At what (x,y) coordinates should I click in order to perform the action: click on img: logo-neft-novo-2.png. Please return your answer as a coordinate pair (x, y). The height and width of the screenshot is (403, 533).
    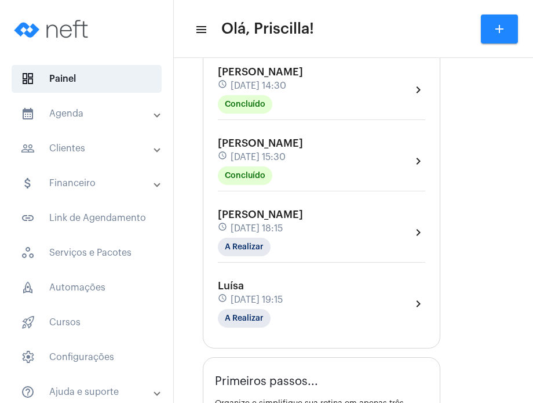
    Looking at the image, I should click on (53, 29).